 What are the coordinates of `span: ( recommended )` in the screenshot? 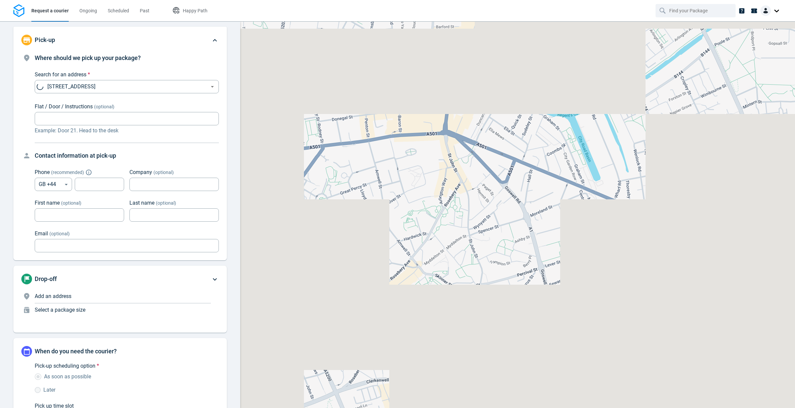 It's located at (67, 172).